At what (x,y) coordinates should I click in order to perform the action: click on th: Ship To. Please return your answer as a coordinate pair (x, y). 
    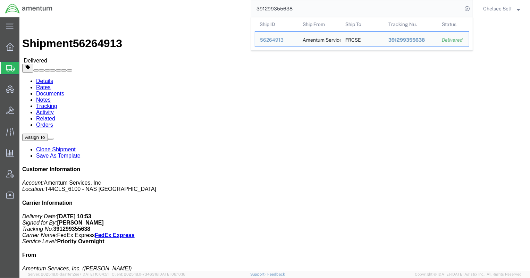
    Looking at the image, I should click on (362, 24).